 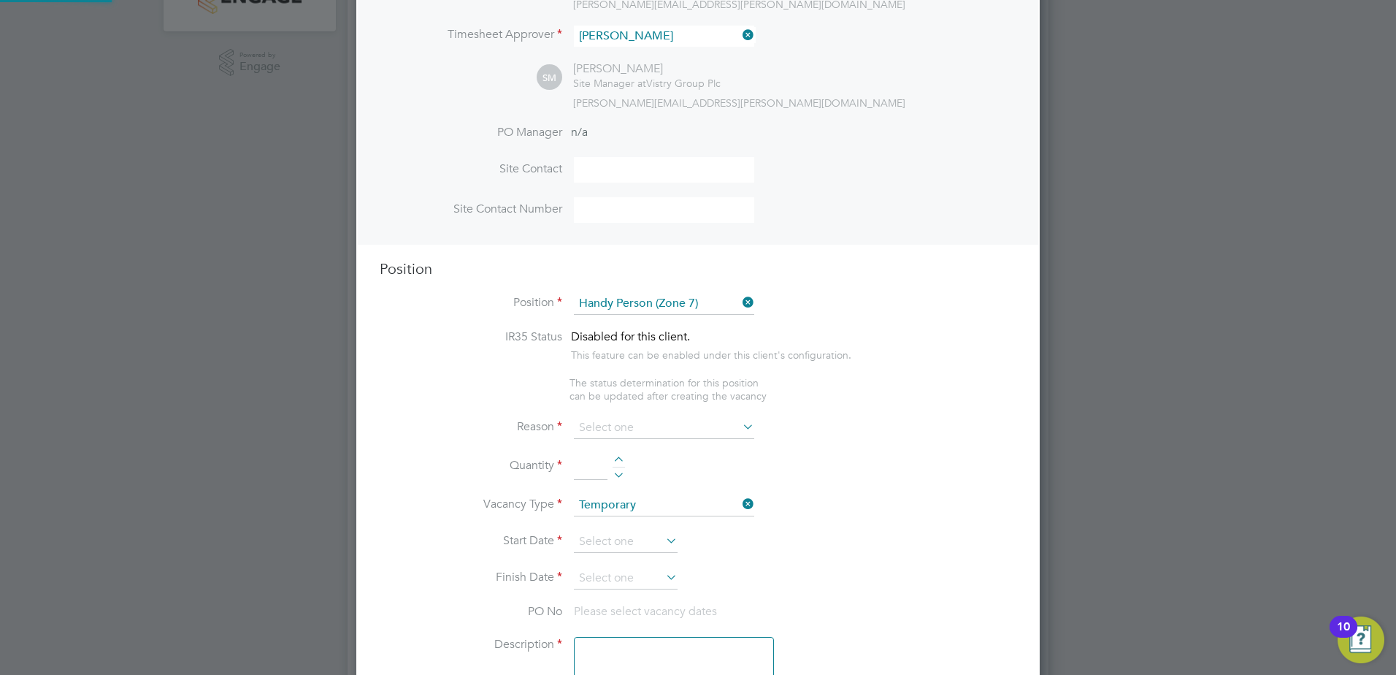 I want to click on label: IR35 Status, so click(x=471, y=337).